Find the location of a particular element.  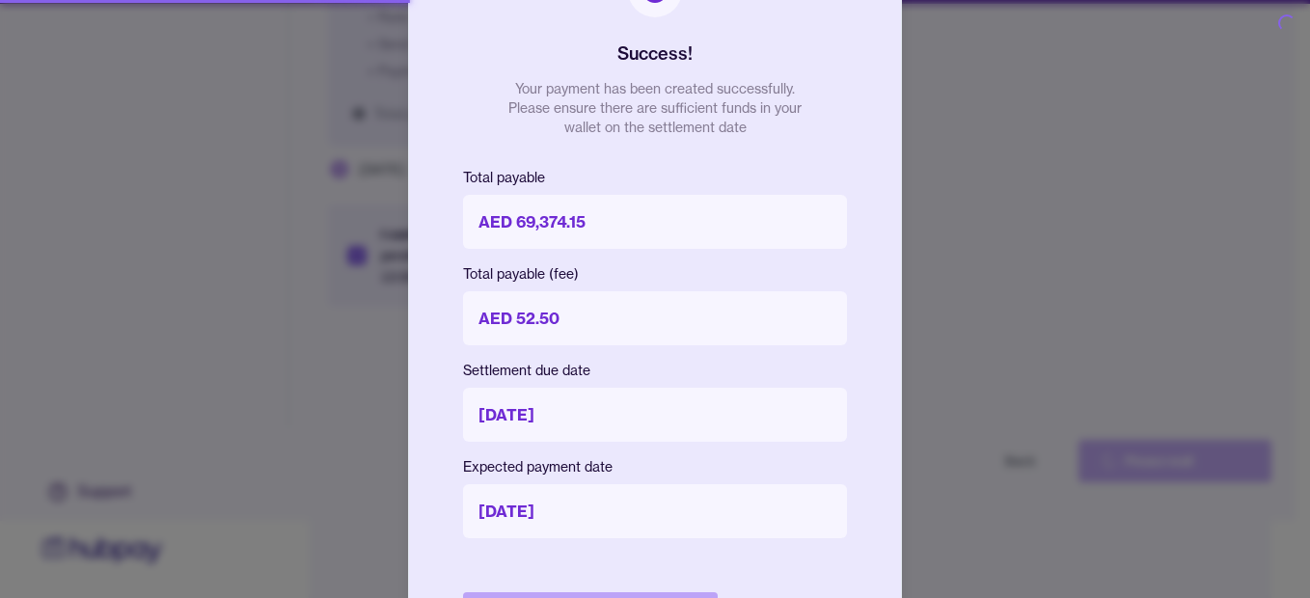

p: Expected payment date is located at coordinates (655, 467).